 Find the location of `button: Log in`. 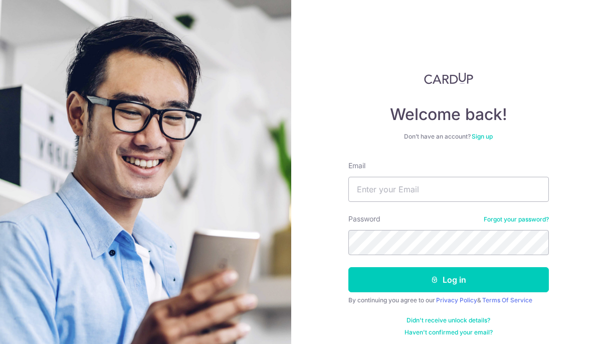

button: Log in is located at coordinates (449, 279).